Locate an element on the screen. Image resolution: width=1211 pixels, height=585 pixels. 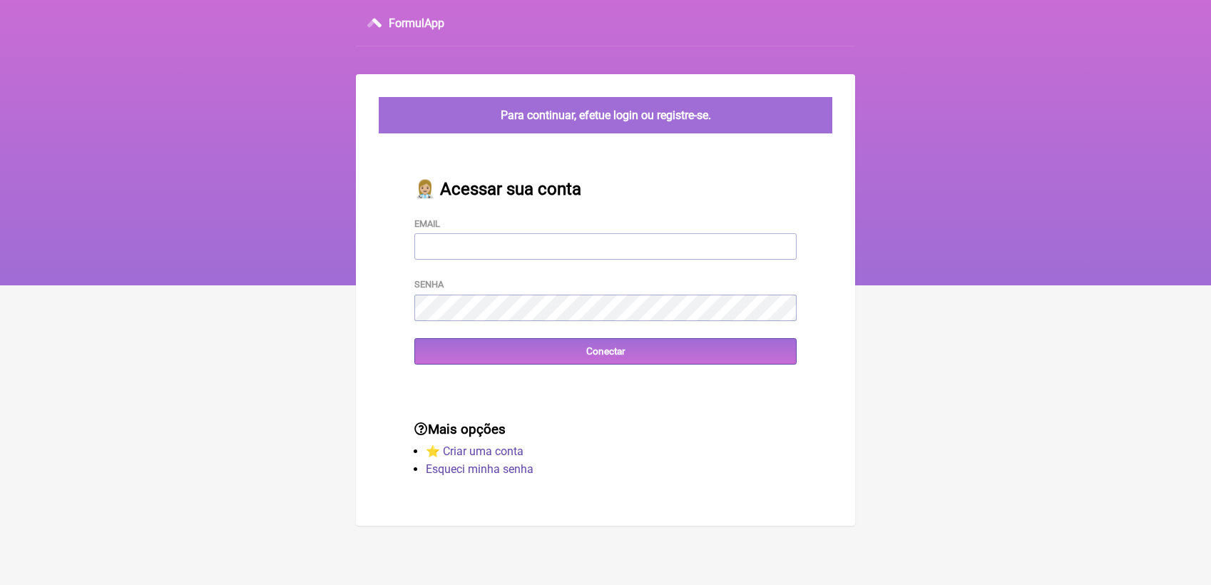
label: Email is located at coordinates (427, 223).